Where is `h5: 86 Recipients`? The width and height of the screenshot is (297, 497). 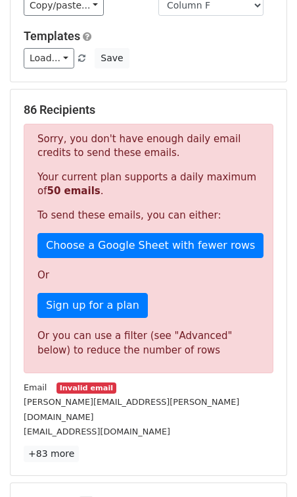
h5: 86 Recipients is located at coordinates (149, 110).